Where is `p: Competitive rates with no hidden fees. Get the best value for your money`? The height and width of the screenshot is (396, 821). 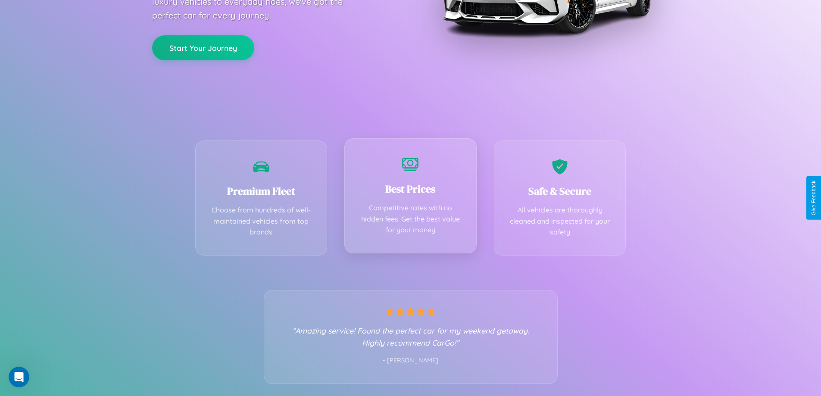 p: Competitive rates with no hidden fees. Get the best value for your money is located at coordinates (410, 219).